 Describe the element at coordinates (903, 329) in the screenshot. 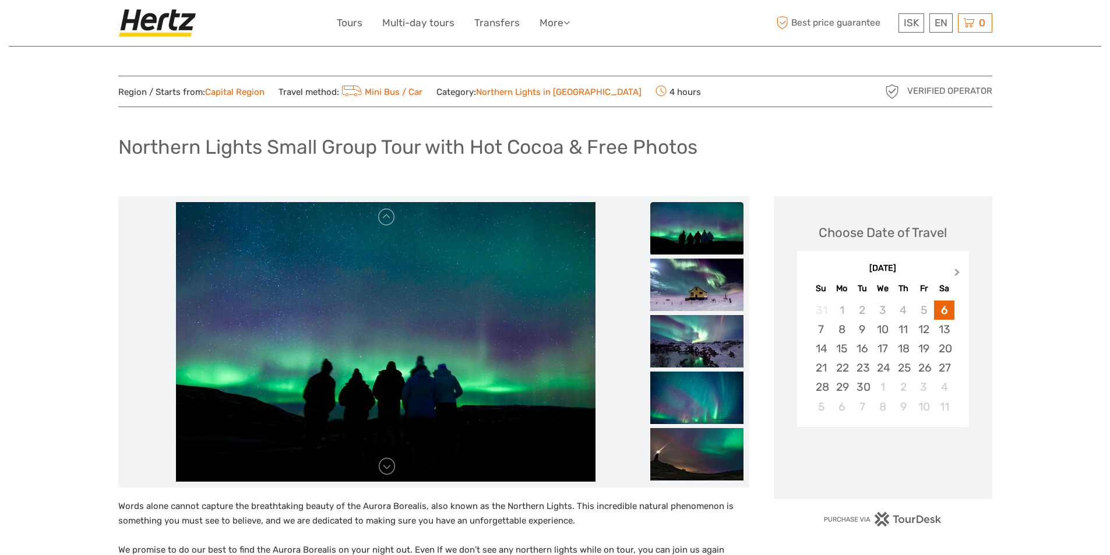

I see `div: Choose Thursday, September 11th, 2025` at that location.